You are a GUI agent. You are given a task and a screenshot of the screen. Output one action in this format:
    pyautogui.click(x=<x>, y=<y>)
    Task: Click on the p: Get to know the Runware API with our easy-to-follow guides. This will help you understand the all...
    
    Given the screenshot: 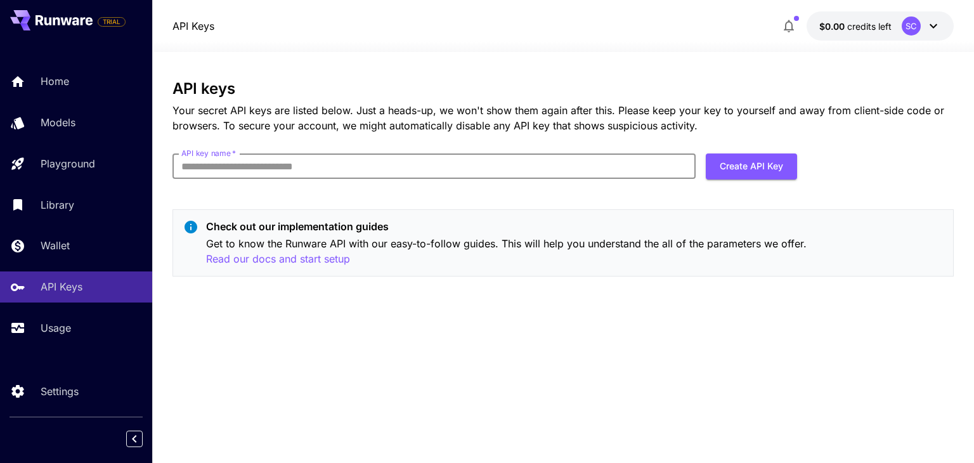 What is the action you would take?
    pyautogui.click(x=574, y=251)
    